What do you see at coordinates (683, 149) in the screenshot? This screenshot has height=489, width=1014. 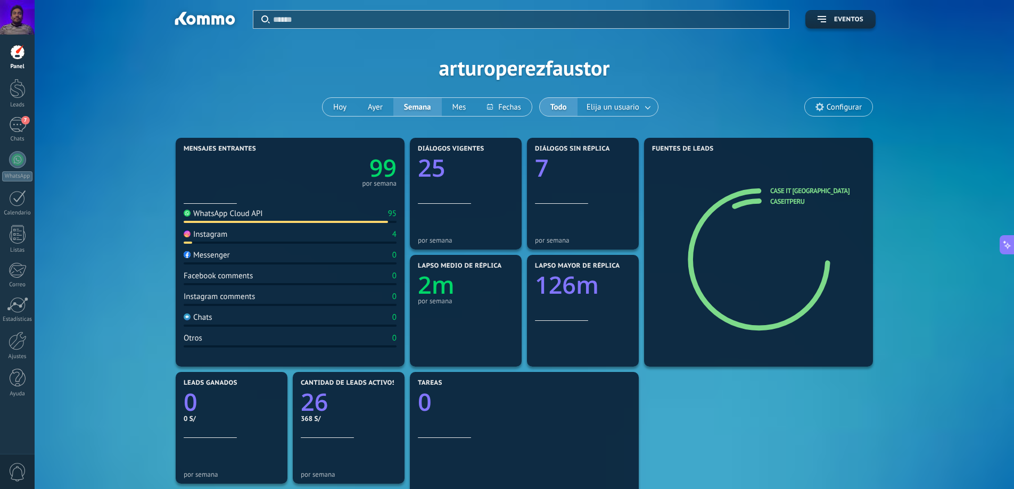 I see `span: Fuentes de leads` at bounding box center [683, 149].